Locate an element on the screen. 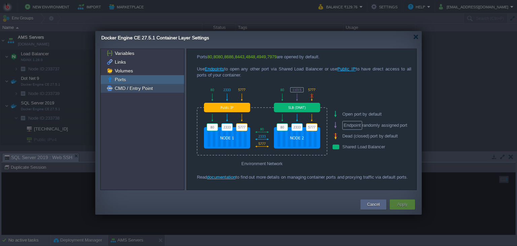  span: 7979 is located at coordinates (272, 57).